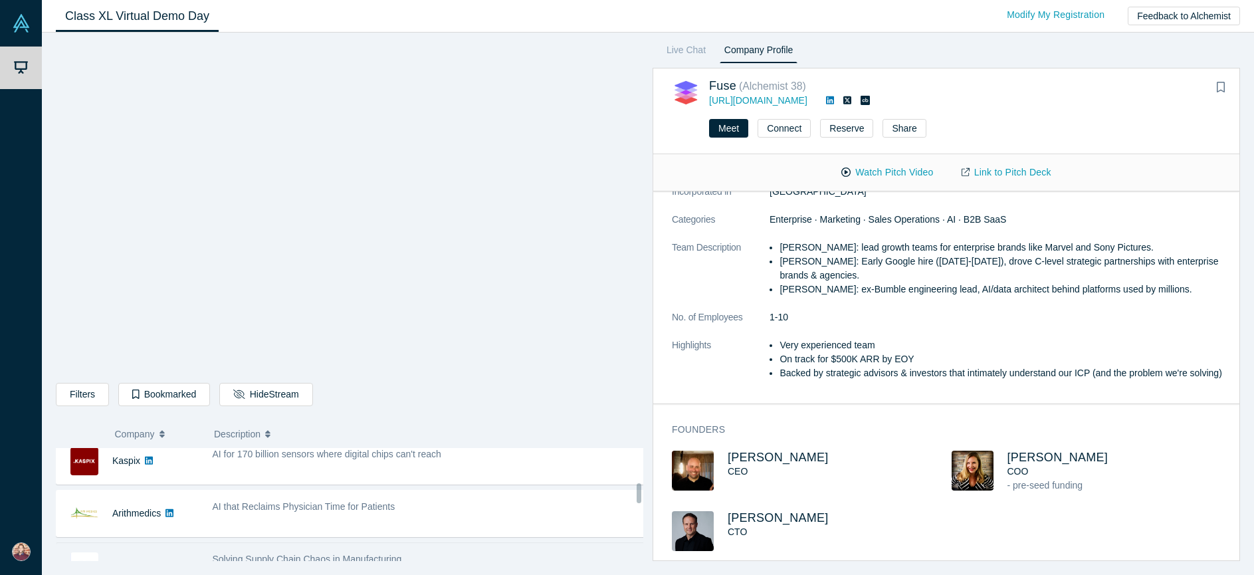  I want to click on span: Solving Supply Chain Chaos in Manufacturing, so click(307, 559).